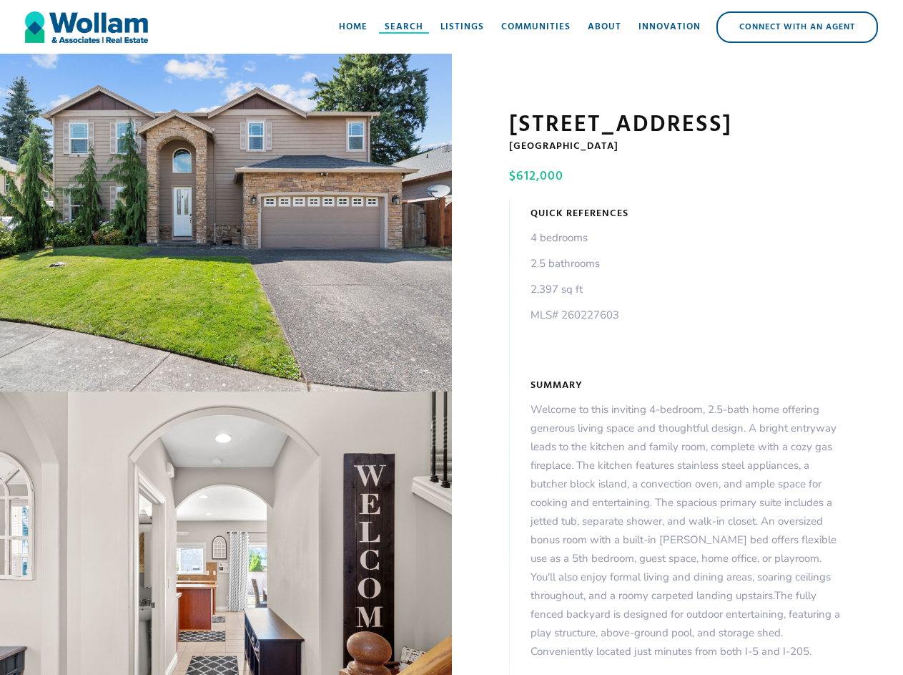  I want to click on p: MLS# 260227603, so click(575, 315).